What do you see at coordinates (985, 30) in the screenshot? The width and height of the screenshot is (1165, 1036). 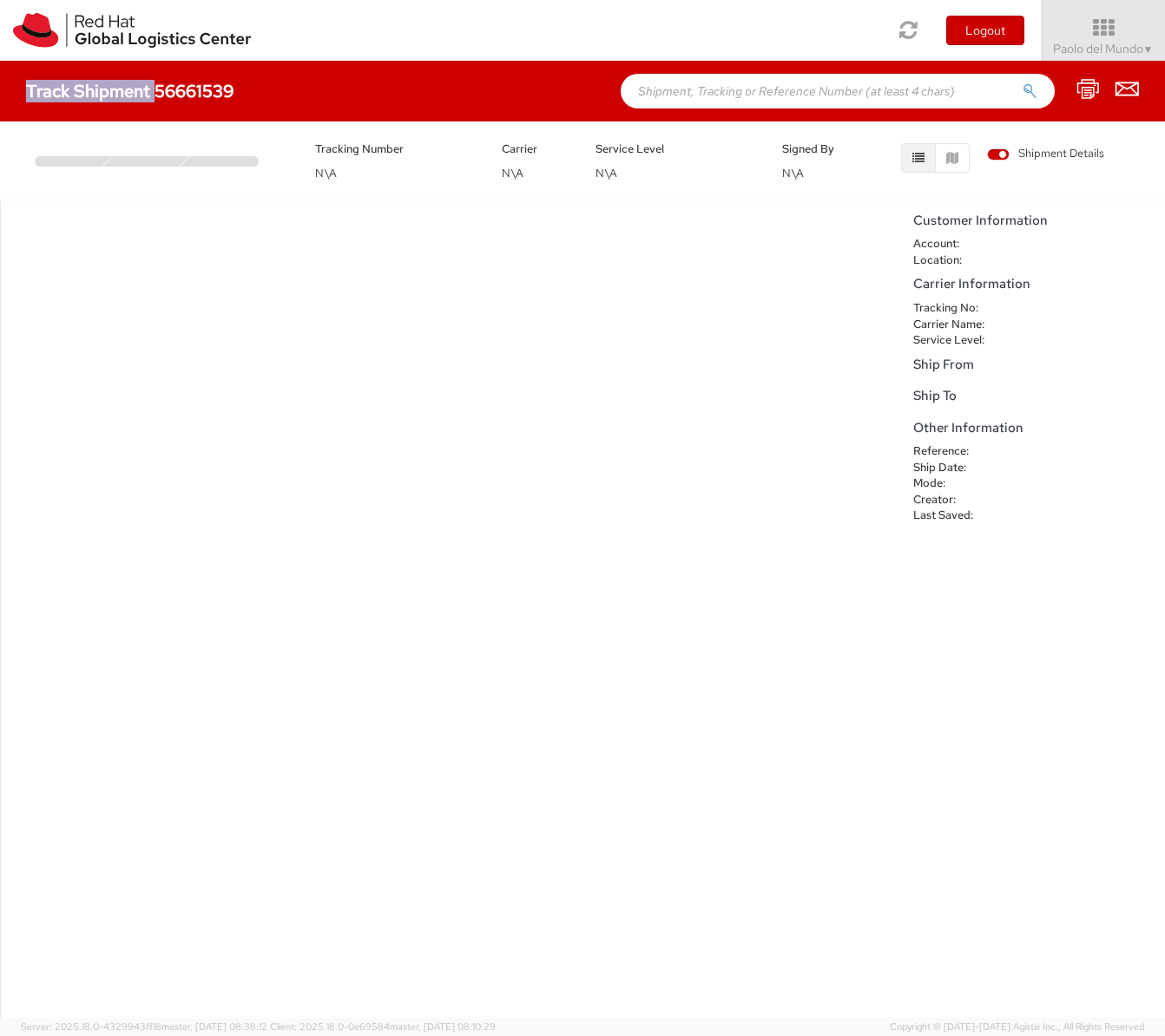 I see `button: Logout` at bounding box center [985, 30].